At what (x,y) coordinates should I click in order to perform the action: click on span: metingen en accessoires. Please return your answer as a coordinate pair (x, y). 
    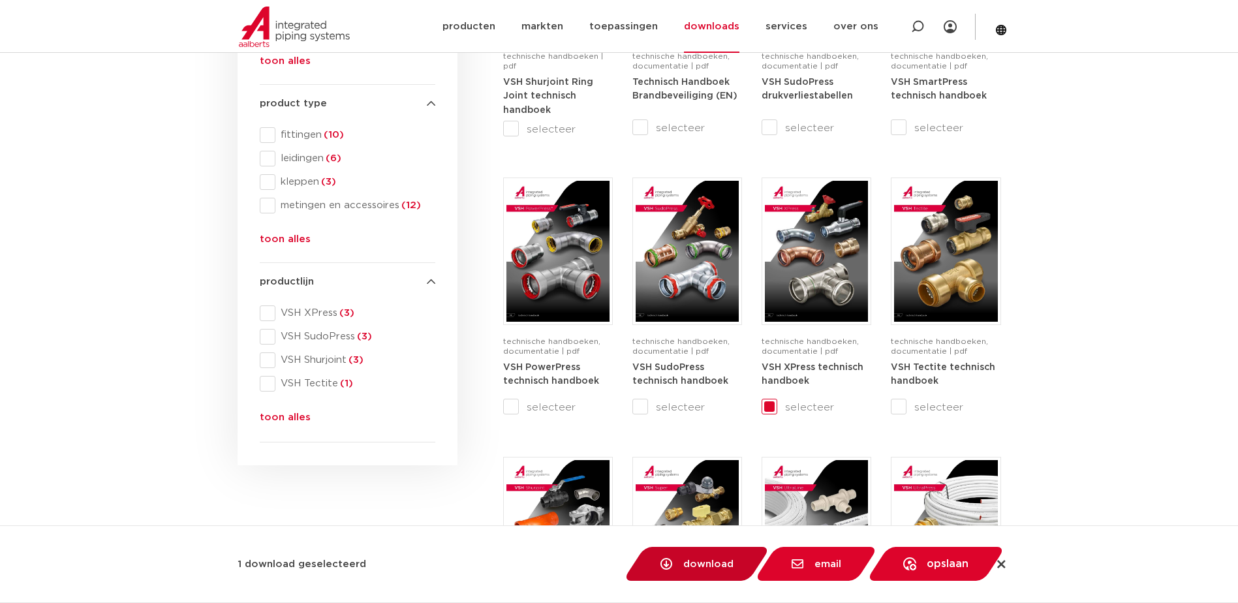
    Looking at the image, I should click on (355, 206).